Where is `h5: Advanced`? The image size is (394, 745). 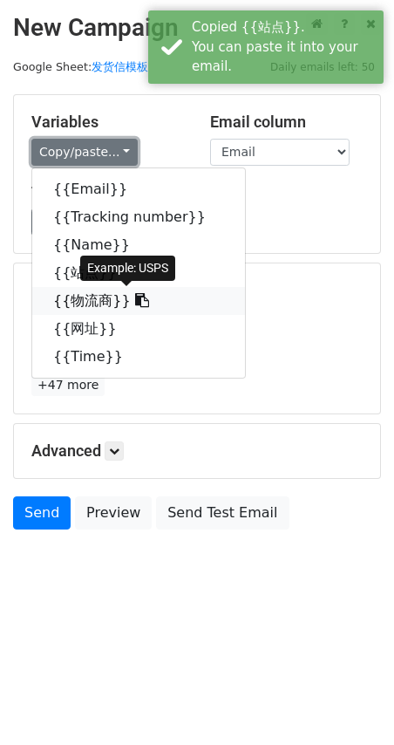 h5: Advanced is located at coordinates (197, 451).